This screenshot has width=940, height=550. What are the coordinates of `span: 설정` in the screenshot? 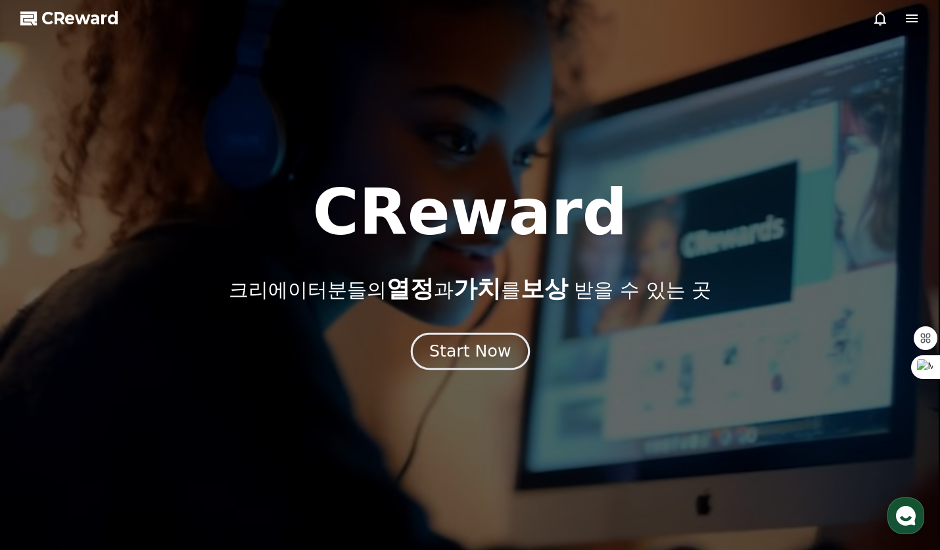 It's located at (211, 442).